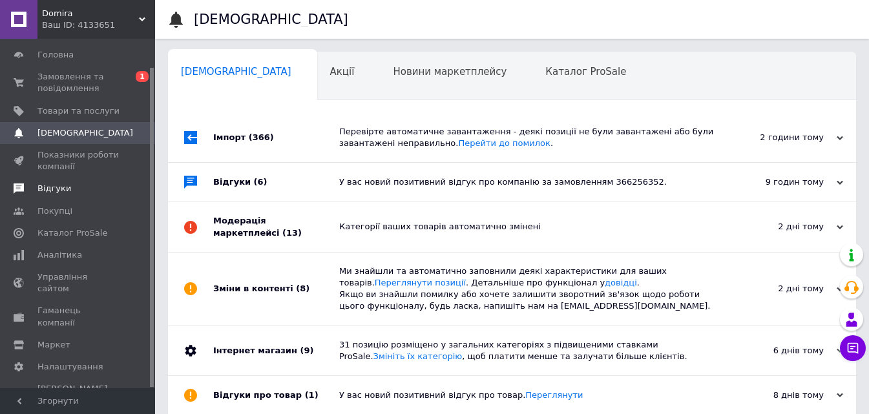 The height and width of the screenshot is (414, 869). I want to click on div: Модерація маркетплейсі, so click(276, 227).